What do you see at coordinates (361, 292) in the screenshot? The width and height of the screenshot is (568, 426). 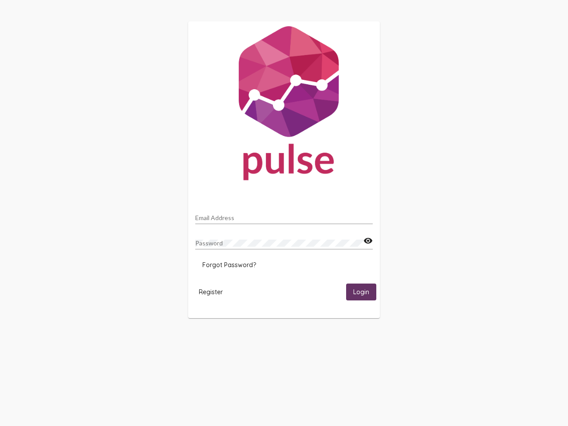 I see `button: Login` at bounding box center [361, 292].